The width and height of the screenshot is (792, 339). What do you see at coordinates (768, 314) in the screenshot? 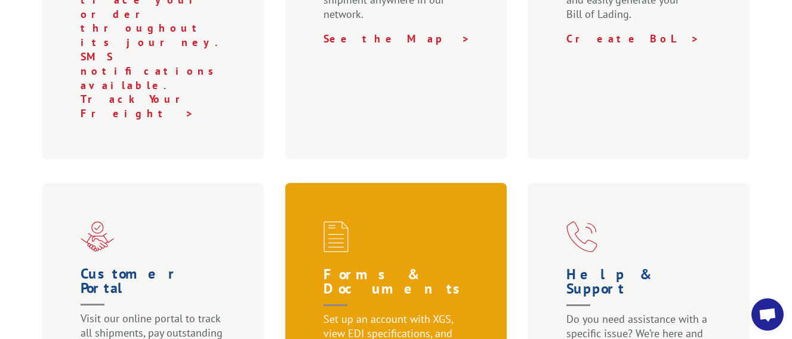
I see `div: Open chat` at bounding box center [768, 314].